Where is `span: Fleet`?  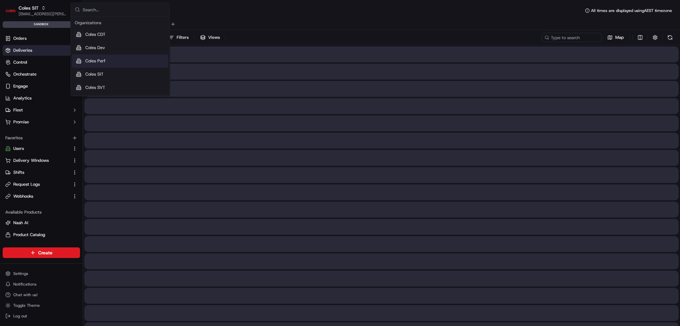
span: Fleet is located at coordinates (18, 110).